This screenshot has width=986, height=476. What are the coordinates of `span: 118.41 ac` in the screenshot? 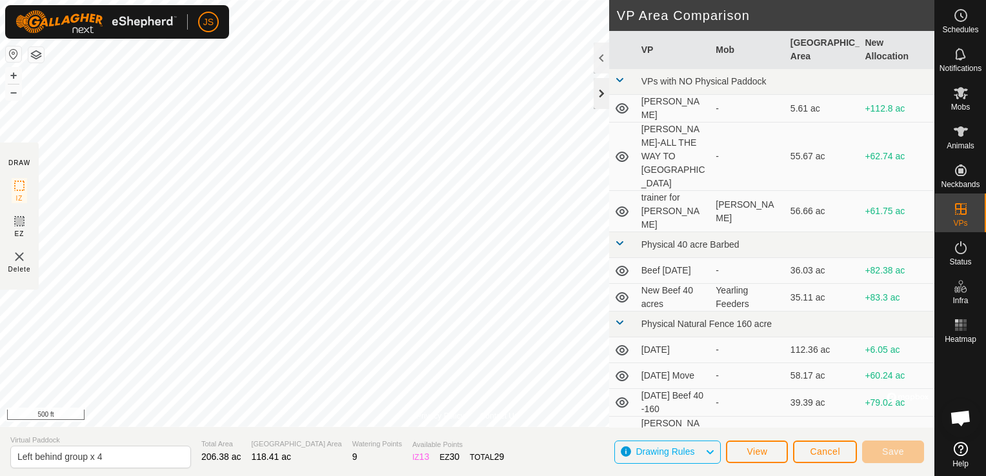 It's located at (272, 457).